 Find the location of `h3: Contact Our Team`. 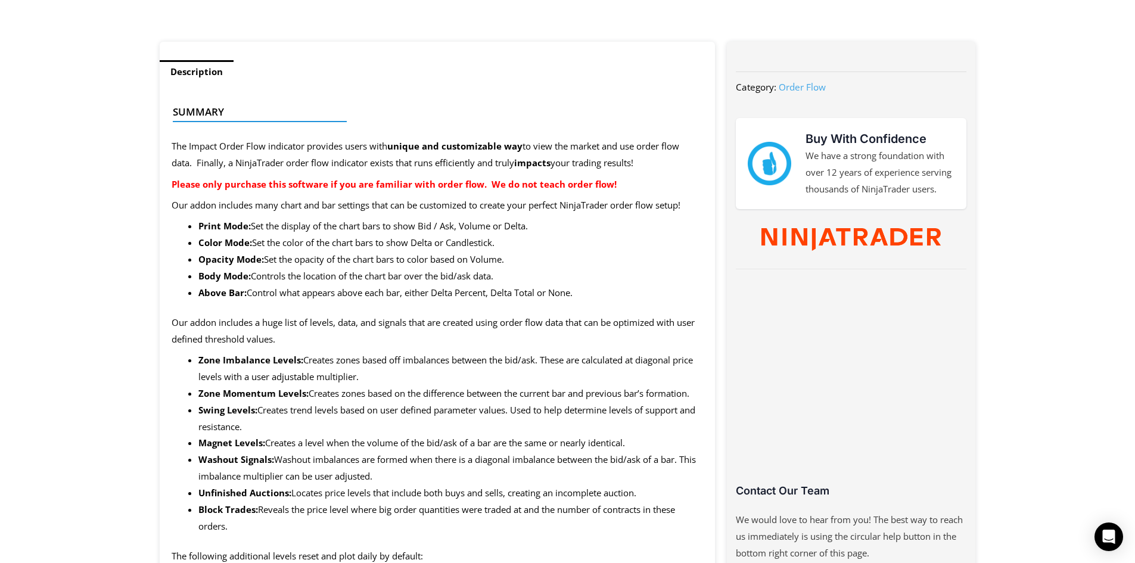

h3: Contact Our Team is located at coordinates (851, 491).